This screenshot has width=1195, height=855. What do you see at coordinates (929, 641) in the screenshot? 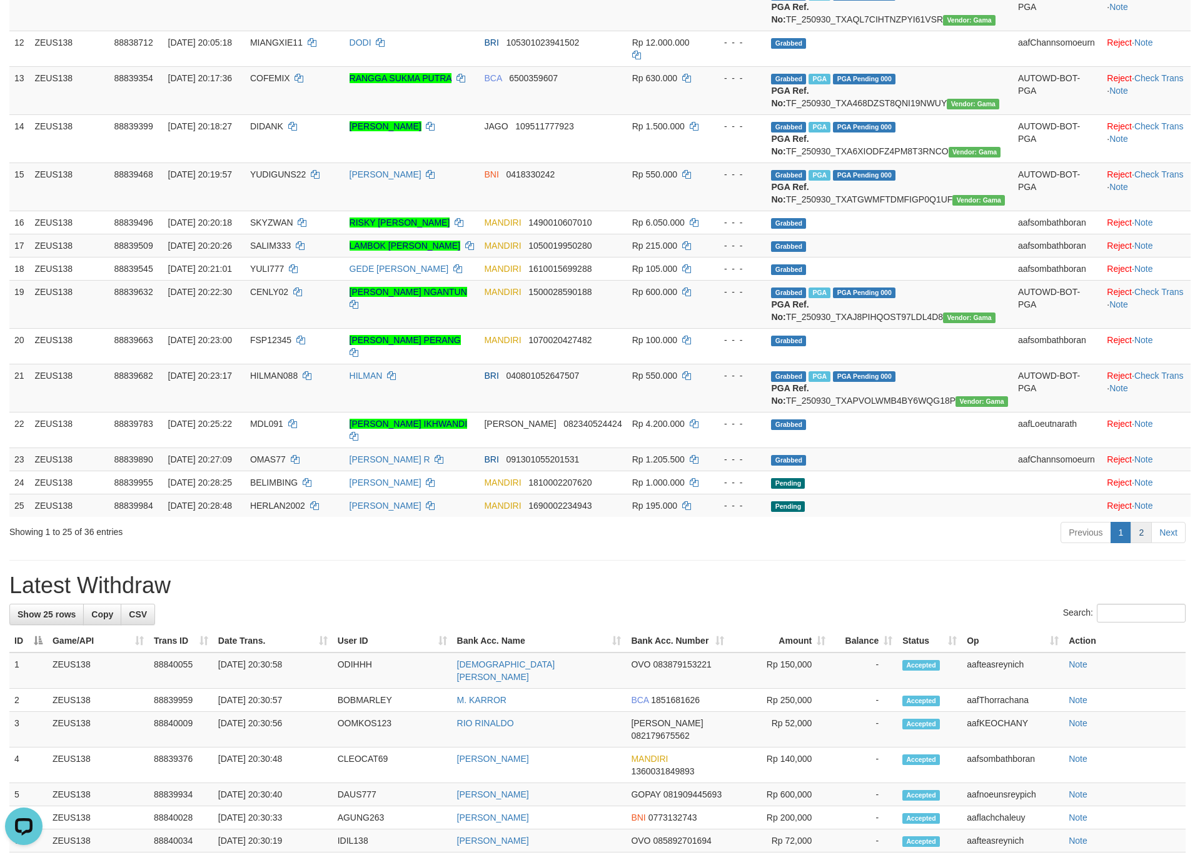
I see `th: Status: activate to sort column ascending` at bounding box center [929, 641].